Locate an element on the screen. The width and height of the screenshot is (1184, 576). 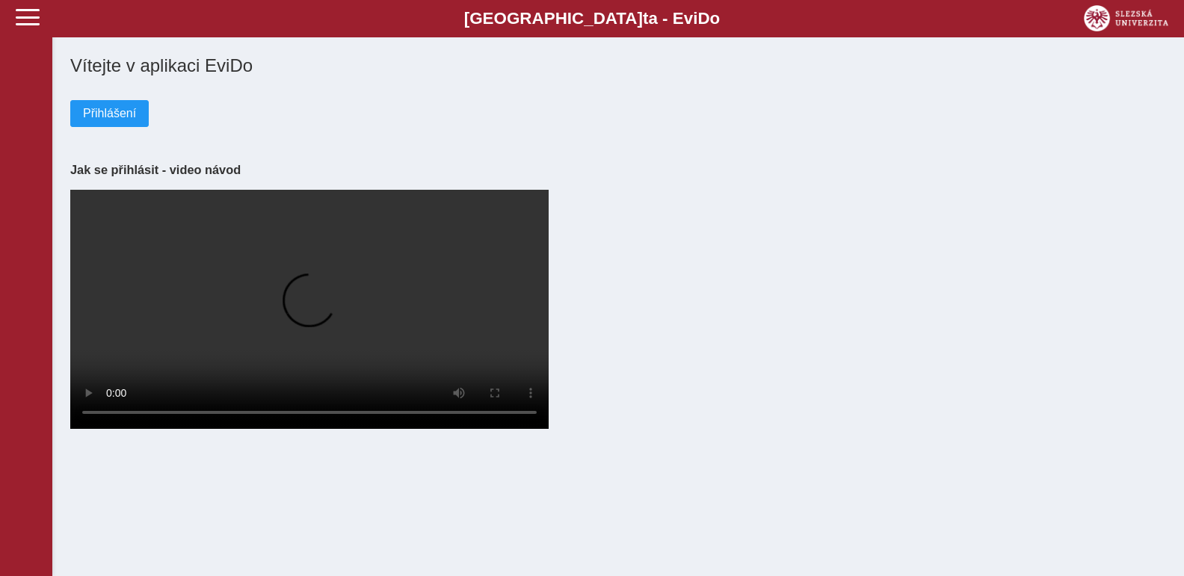
video: Your browser does not support the video tag. is located at coordinates (310, 310).